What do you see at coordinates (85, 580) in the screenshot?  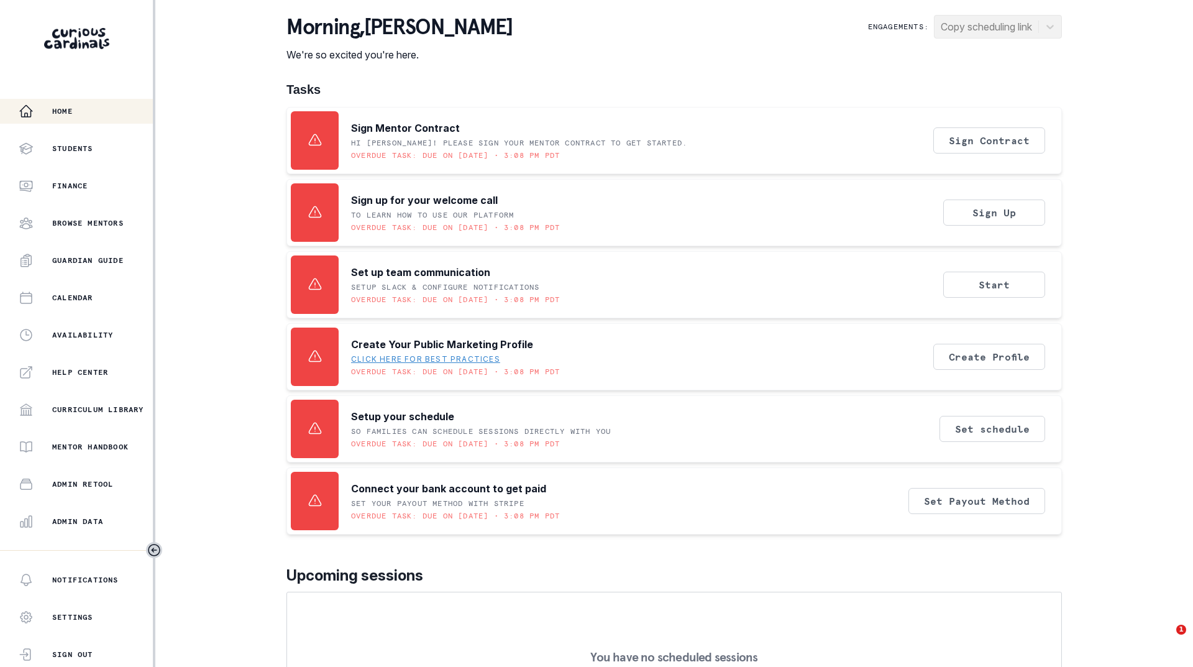 I see `p: Notifications` at bounding box center [85, 580].